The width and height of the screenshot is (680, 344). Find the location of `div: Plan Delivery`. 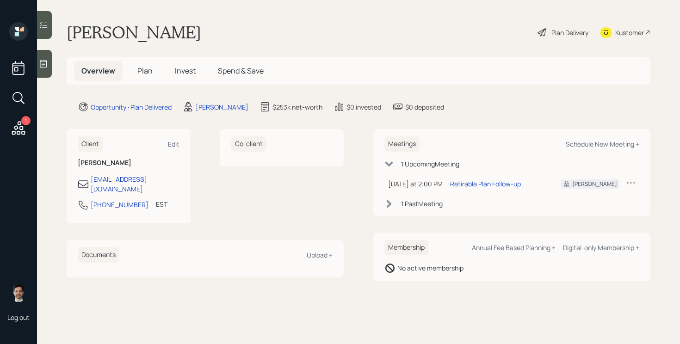

div: Plan Delivery is located at coordinates (570, 32).